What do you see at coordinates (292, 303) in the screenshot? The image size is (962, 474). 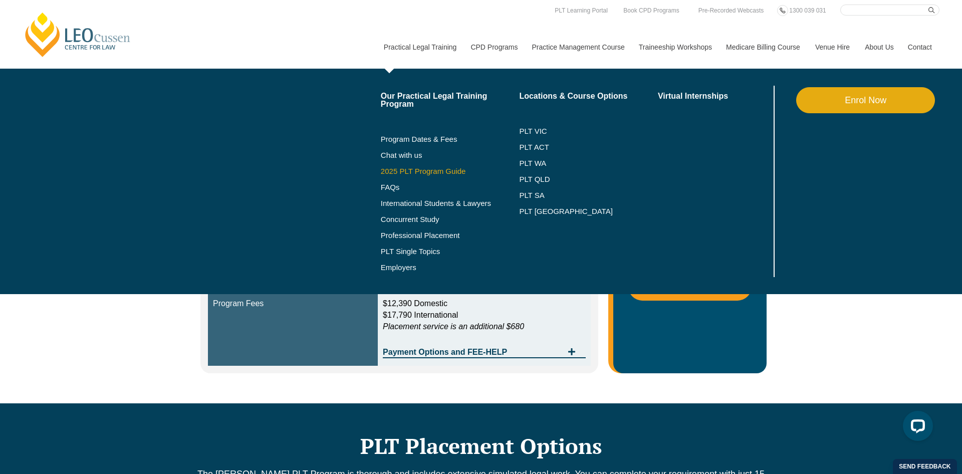 I see `div: Program Fees` at bounding box center [292, 303].